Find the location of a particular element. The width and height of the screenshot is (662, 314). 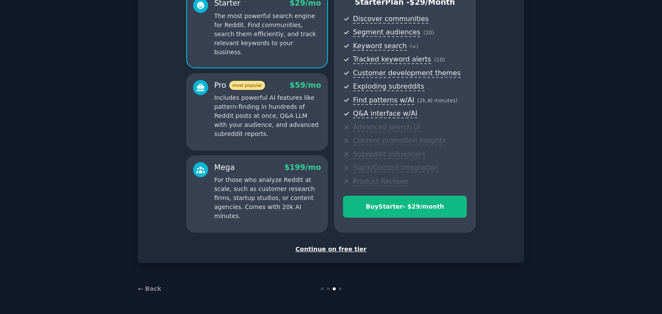

span: Slack/Discord integration is located at coordinates (395, 168).